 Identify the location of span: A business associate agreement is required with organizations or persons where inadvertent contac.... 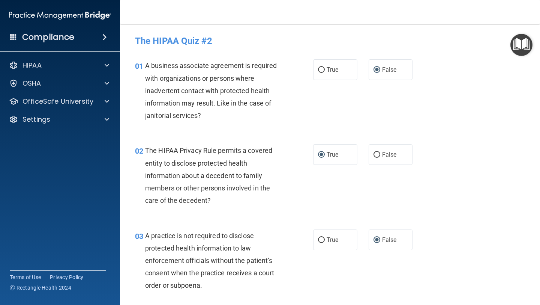
(211, 90).